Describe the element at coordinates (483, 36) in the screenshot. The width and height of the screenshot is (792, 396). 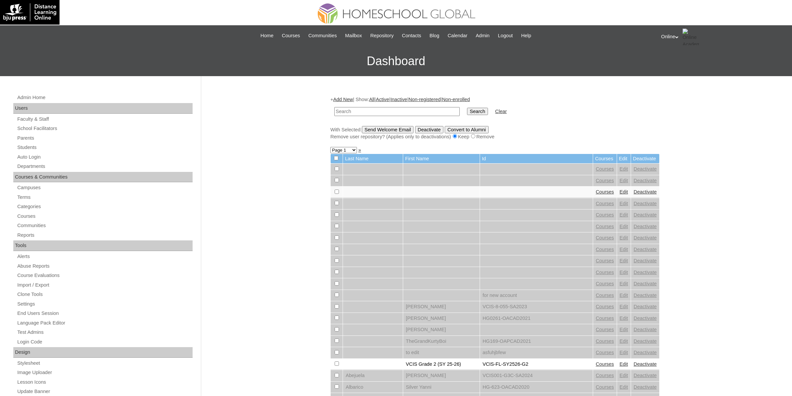
I see `span: Admin` at that location.